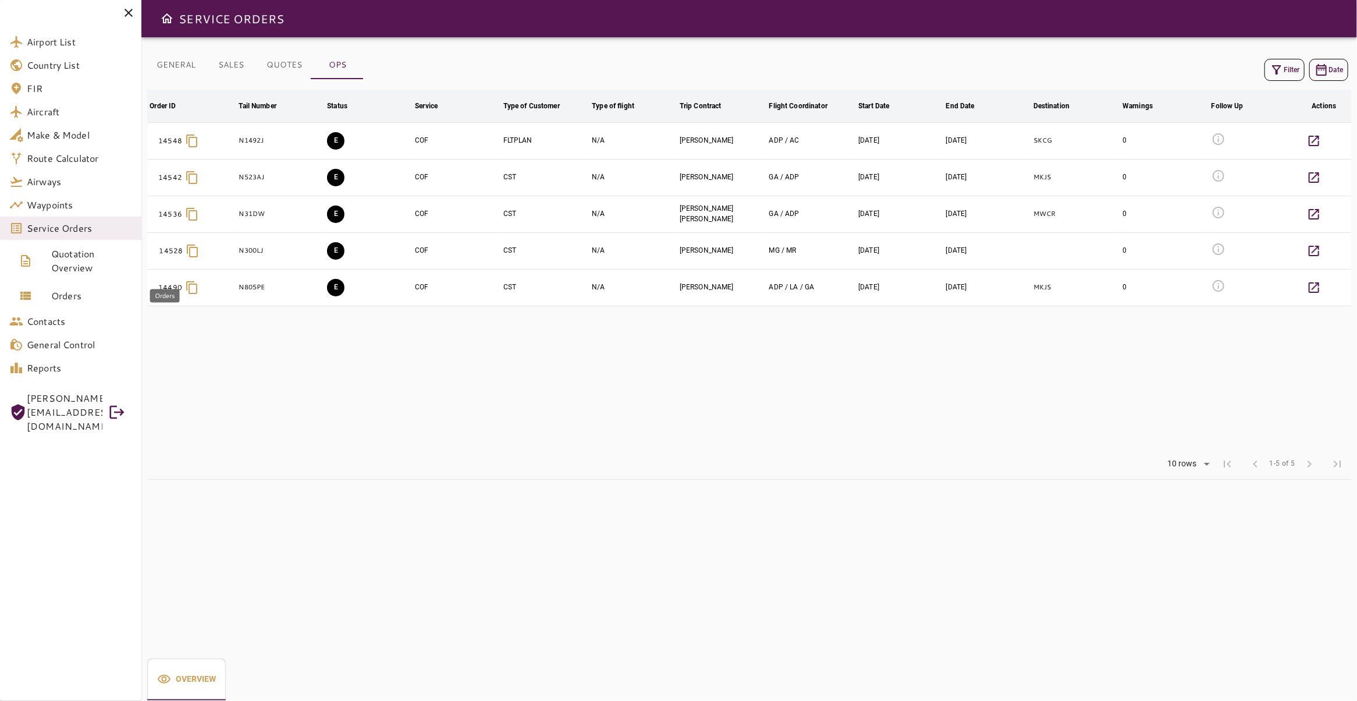  What do you see at coordinates (170, 106) in the screenshot?
I see `span: Order ID` at bounding box center [170, 106].